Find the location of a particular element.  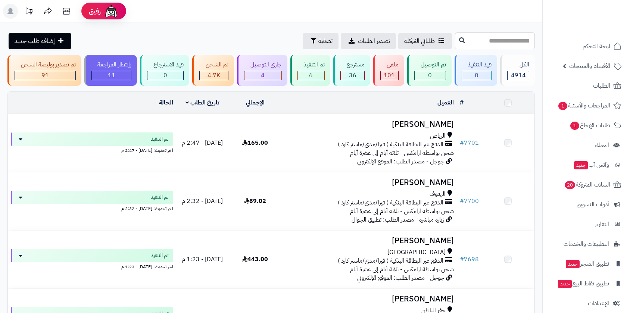

div: 4 is located at coordinates (263, 75).